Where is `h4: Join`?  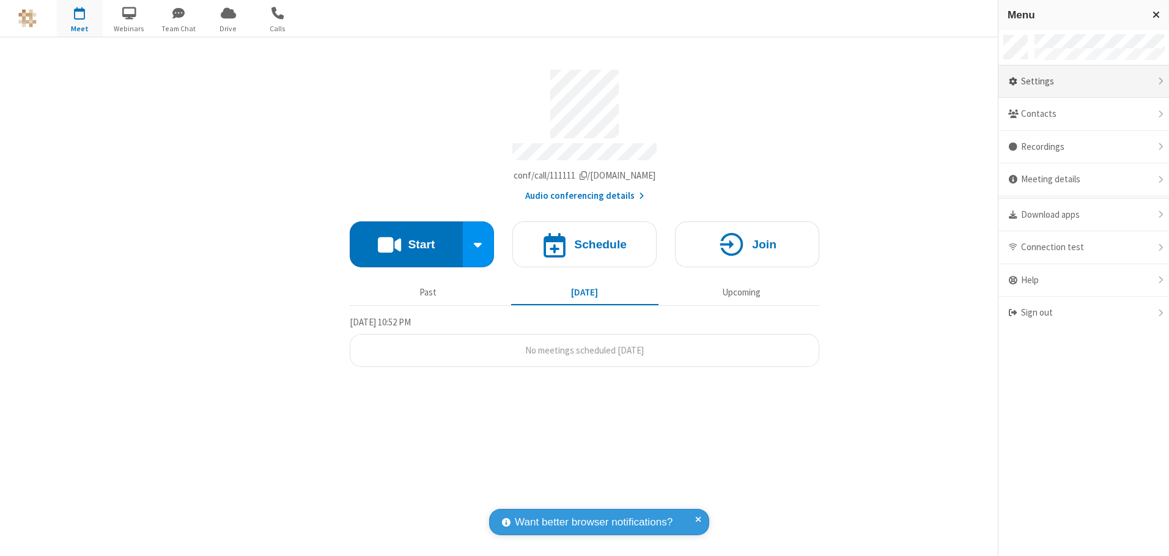
h4: Join is located at coordinates (764, 244).